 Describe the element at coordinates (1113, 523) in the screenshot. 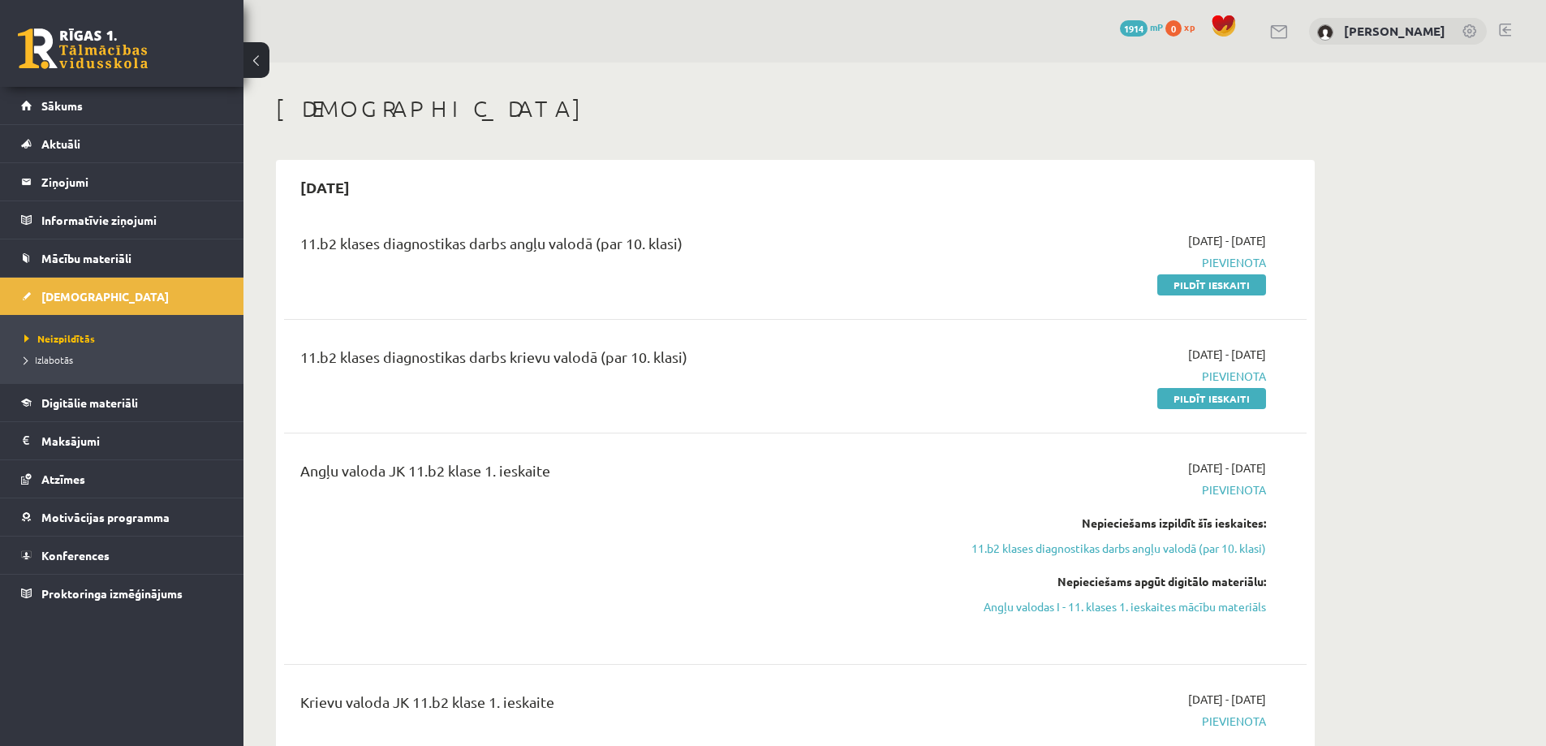

I see `div: Nepieciešams izpildīt šīs ieskaites:` at that location.